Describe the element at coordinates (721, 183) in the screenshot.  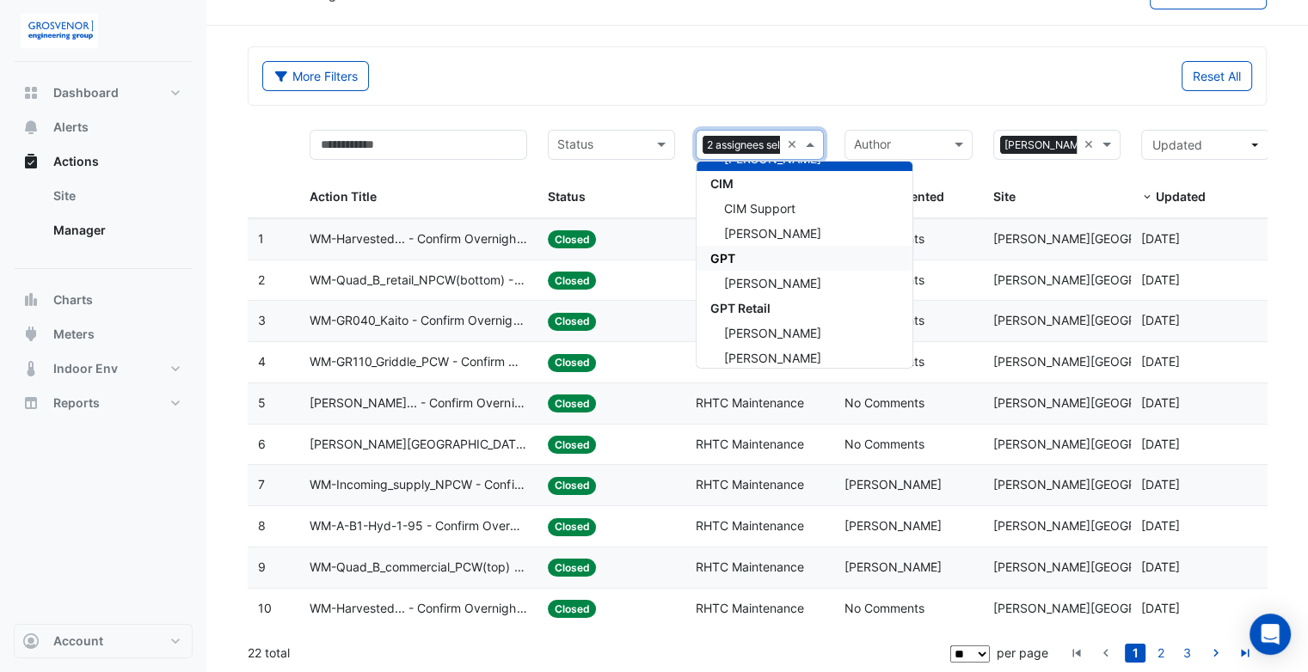
I see `span: CIM` at that location.